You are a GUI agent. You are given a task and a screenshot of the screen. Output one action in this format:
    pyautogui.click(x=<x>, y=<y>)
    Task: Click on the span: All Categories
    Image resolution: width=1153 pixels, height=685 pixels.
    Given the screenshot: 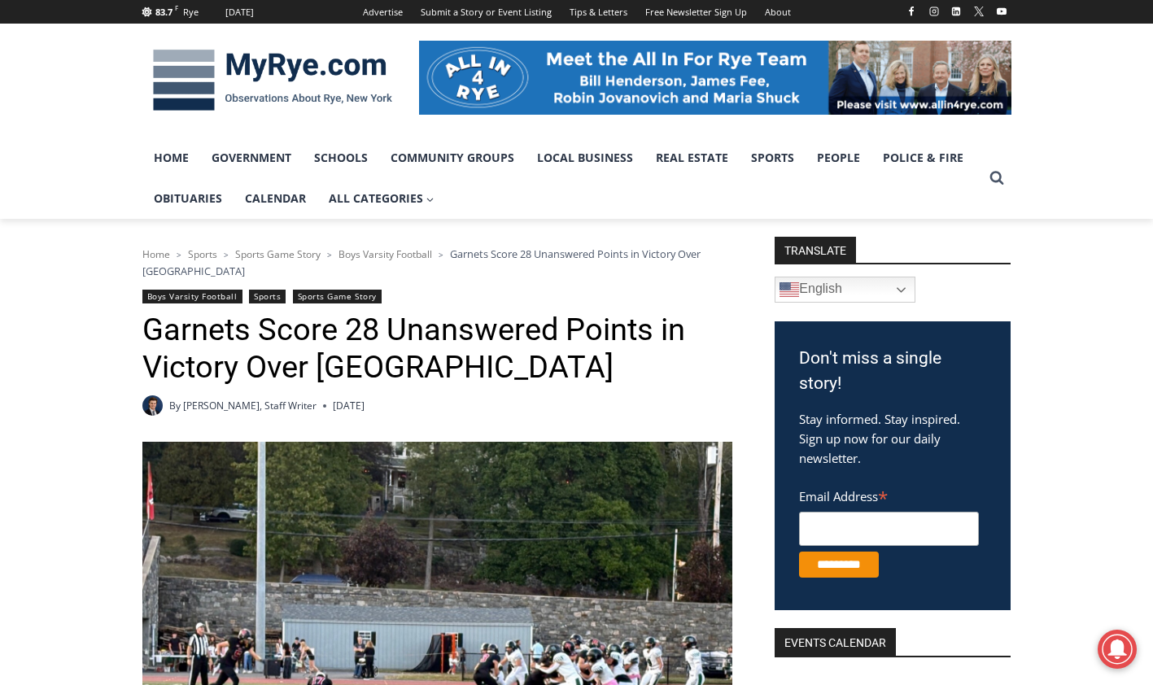 What is the action you would take?
    pyautogui.click(x=382, y=199)
    